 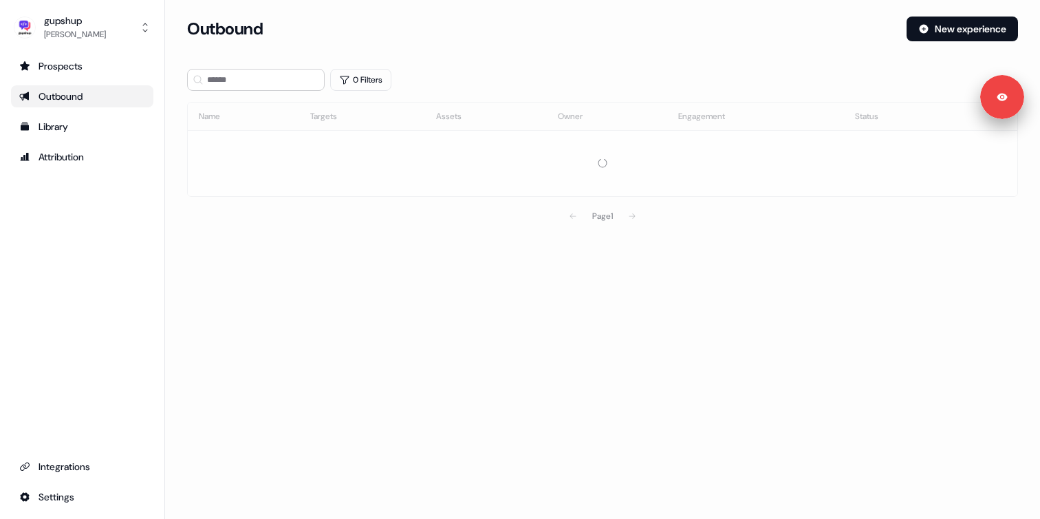 I want to click on div: Library, so click(x=82, y=127).